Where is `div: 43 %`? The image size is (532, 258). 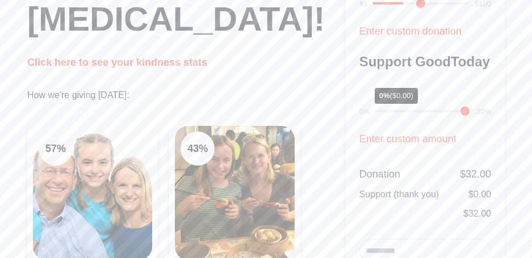
div: 43 % is located at coordinates (197, 149).